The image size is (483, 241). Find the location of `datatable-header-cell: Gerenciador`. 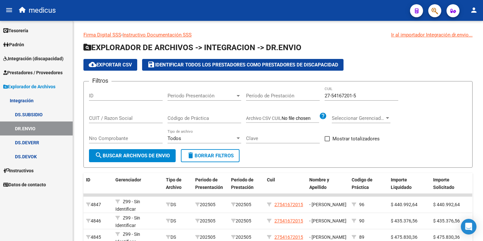

datatable-header-cell: Gerenciador is located at coordinates (138, 184).